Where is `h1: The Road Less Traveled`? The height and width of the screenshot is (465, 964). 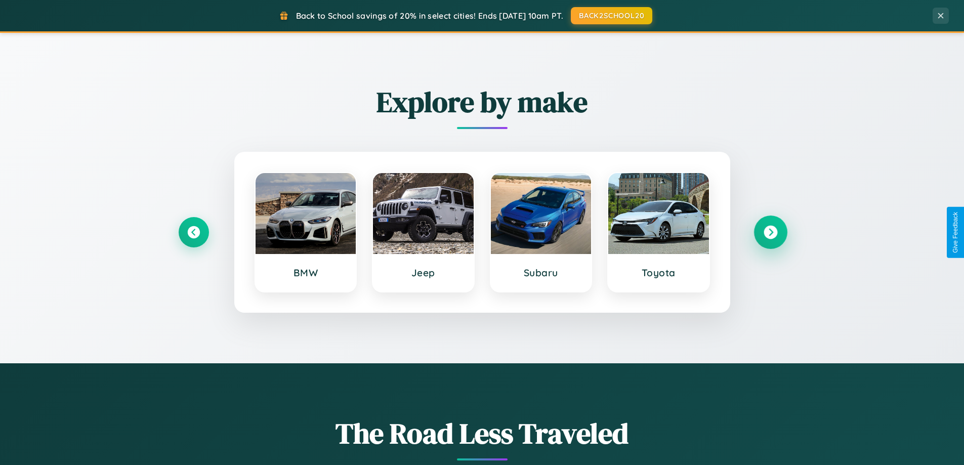 h1: The Road Less Traveled is located at coordinates (482, 433).